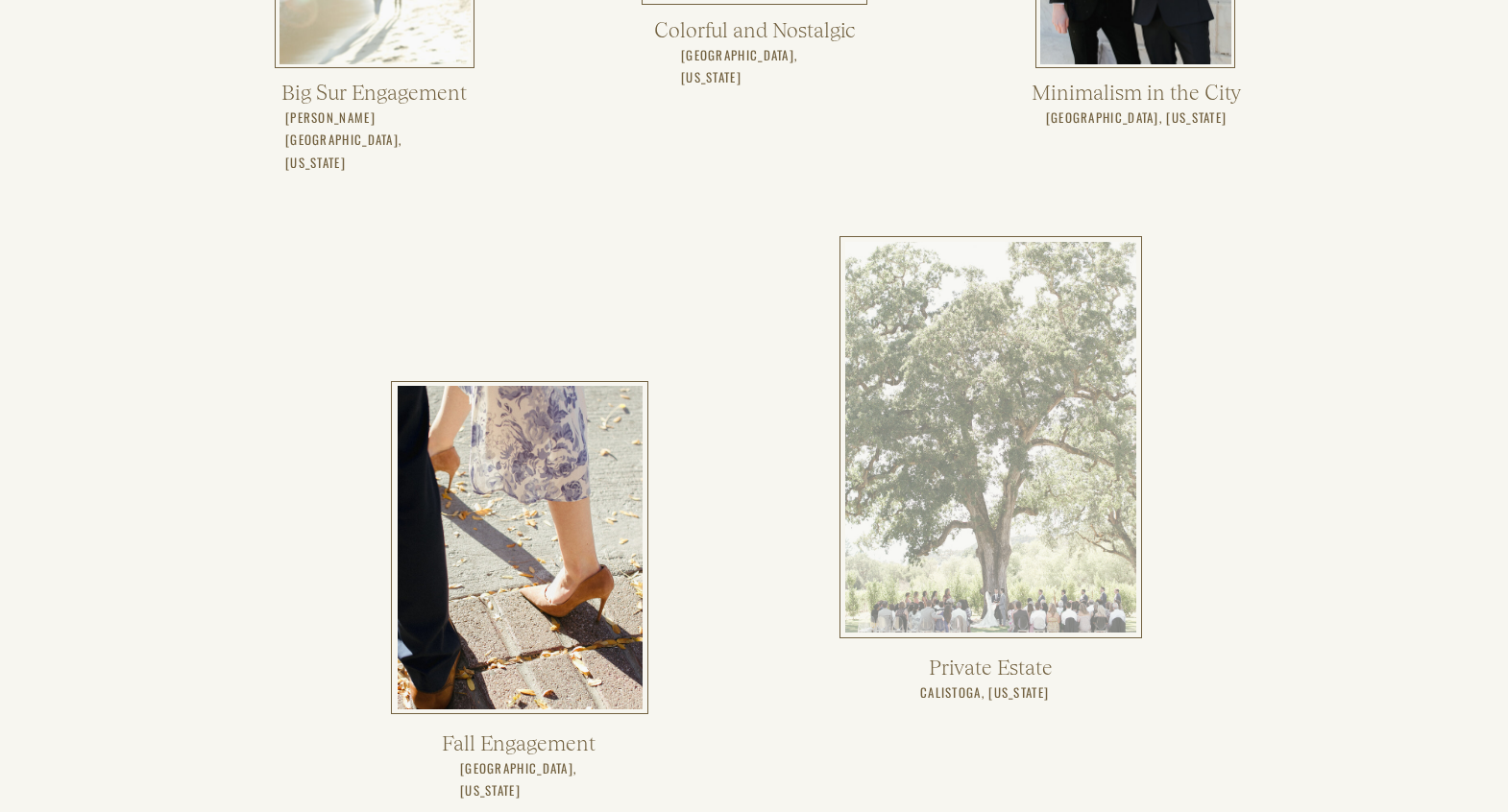 This screenshot has height=812, width=1508. Describe the element at coordinates (519, 744) in the screenshot. I see `a: Fall Engagement` at that location.